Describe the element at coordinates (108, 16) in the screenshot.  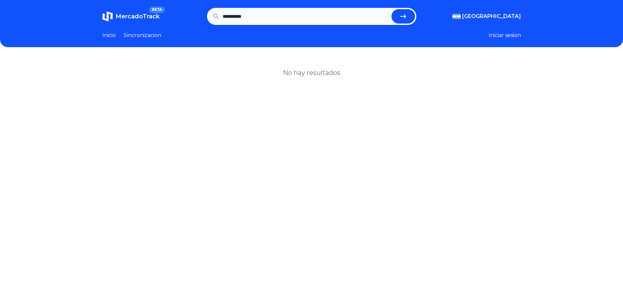
I see `img: MercadoTrack` at that location.